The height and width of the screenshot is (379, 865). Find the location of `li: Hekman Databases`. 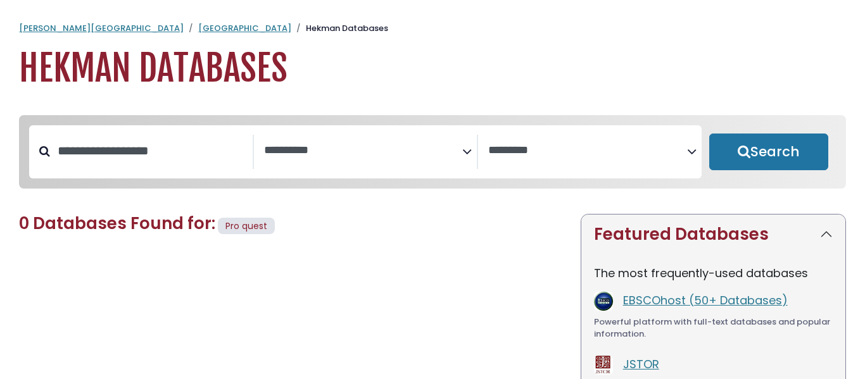

li: Hekman Databases is located at coordinates (339, 28).